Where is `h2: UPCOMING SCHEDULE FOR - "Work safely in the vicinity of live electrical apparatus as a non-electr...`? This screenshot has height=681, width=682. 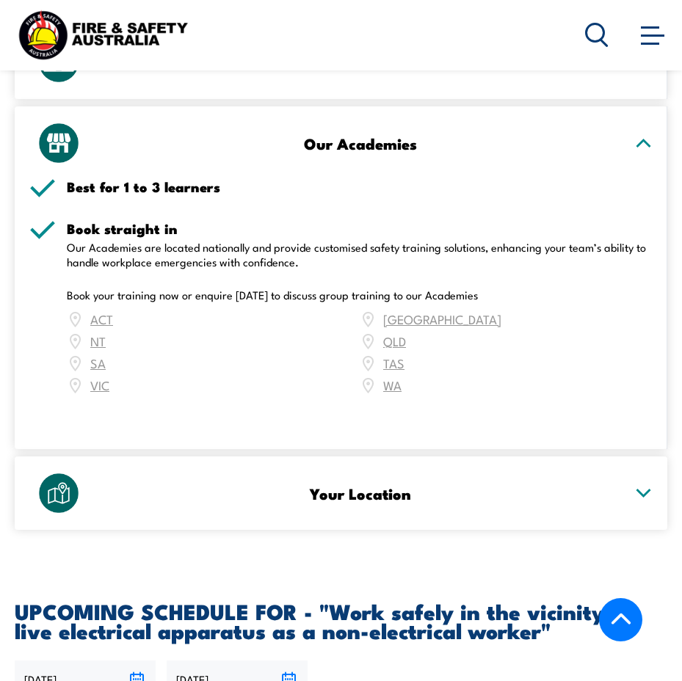
h2: UPCOMING SCHEDULE FOR - "Work safely in the vicinity of live electrical apparatus as a non-electr... is located at coordinates (341, 620).